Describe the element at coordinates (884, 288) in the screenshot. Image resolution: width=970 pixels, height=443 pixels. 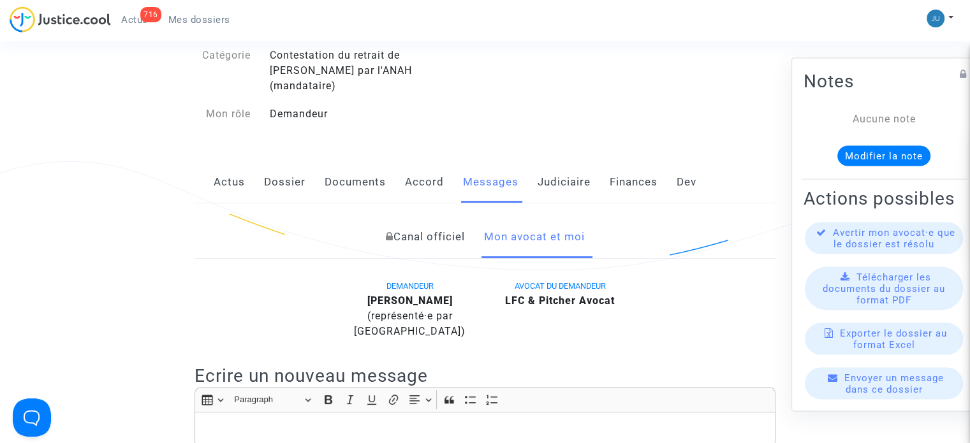
I see `span: Télécharger les documents du dossier au format PDF` at that location.